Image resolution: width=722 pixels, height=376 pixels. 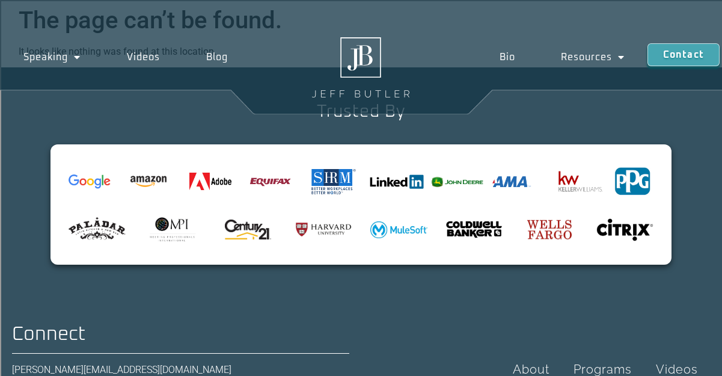 I want to click on a: Bio, so click(x=508, y=57).